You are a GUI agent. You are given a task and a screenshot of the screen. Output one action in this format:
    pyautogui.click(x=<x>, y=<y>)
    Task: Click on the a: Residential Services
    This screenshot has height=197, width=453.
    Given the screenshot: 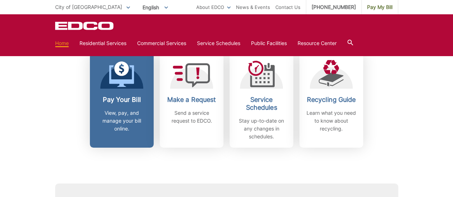 What is the action you would take?
    pyautogui.click(x=103, y=43)
    